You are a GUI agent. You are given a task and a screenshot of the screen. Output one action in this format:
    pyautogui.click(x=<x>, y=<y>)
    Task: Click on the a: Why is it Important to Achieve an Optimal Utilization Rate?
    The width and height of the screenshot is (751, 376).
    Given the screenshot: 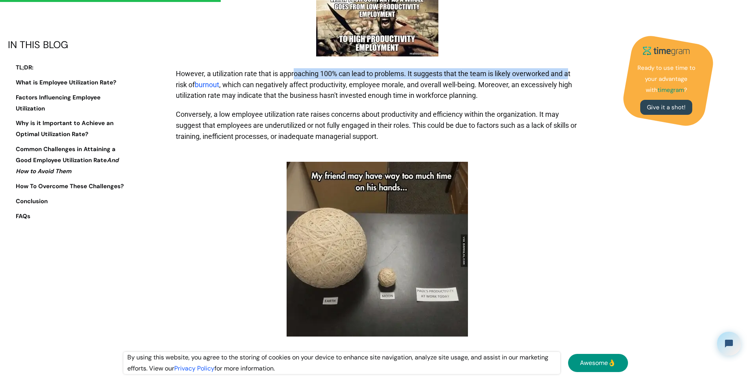 What is the action you would take?
    pyautogui.click(x=67, y=129)
    